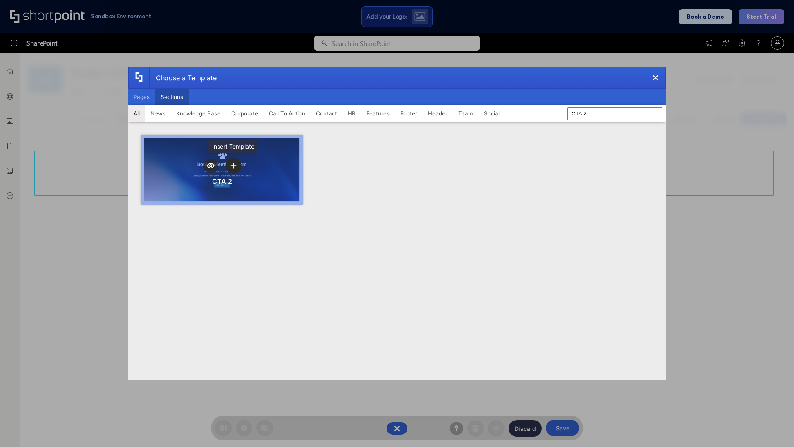  I want to click on button: Social, so click(492, 113).